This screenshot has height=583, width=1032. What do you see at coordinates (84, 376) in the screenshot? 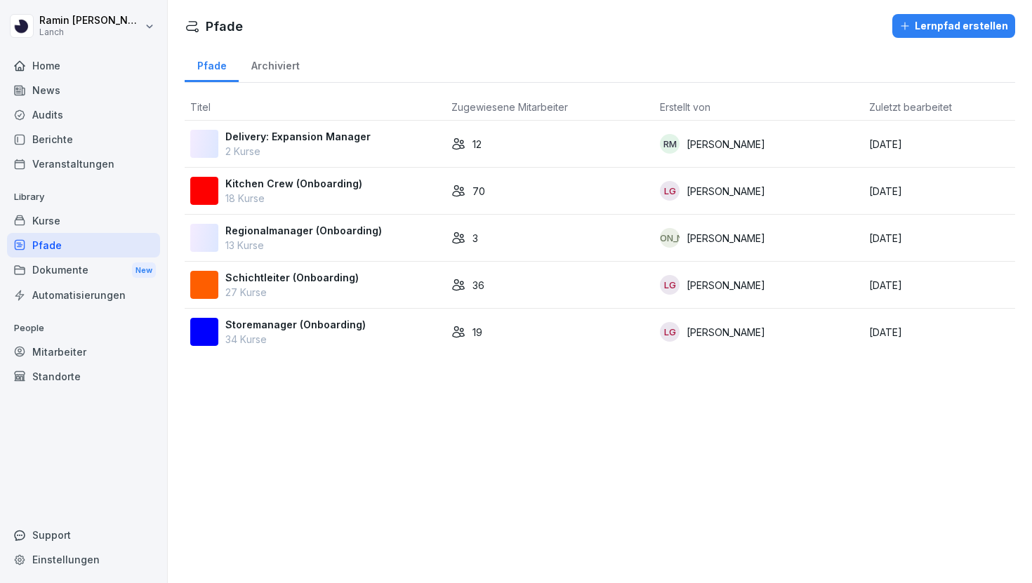
I see `a: Standorte` at bounding box center [84, 376].